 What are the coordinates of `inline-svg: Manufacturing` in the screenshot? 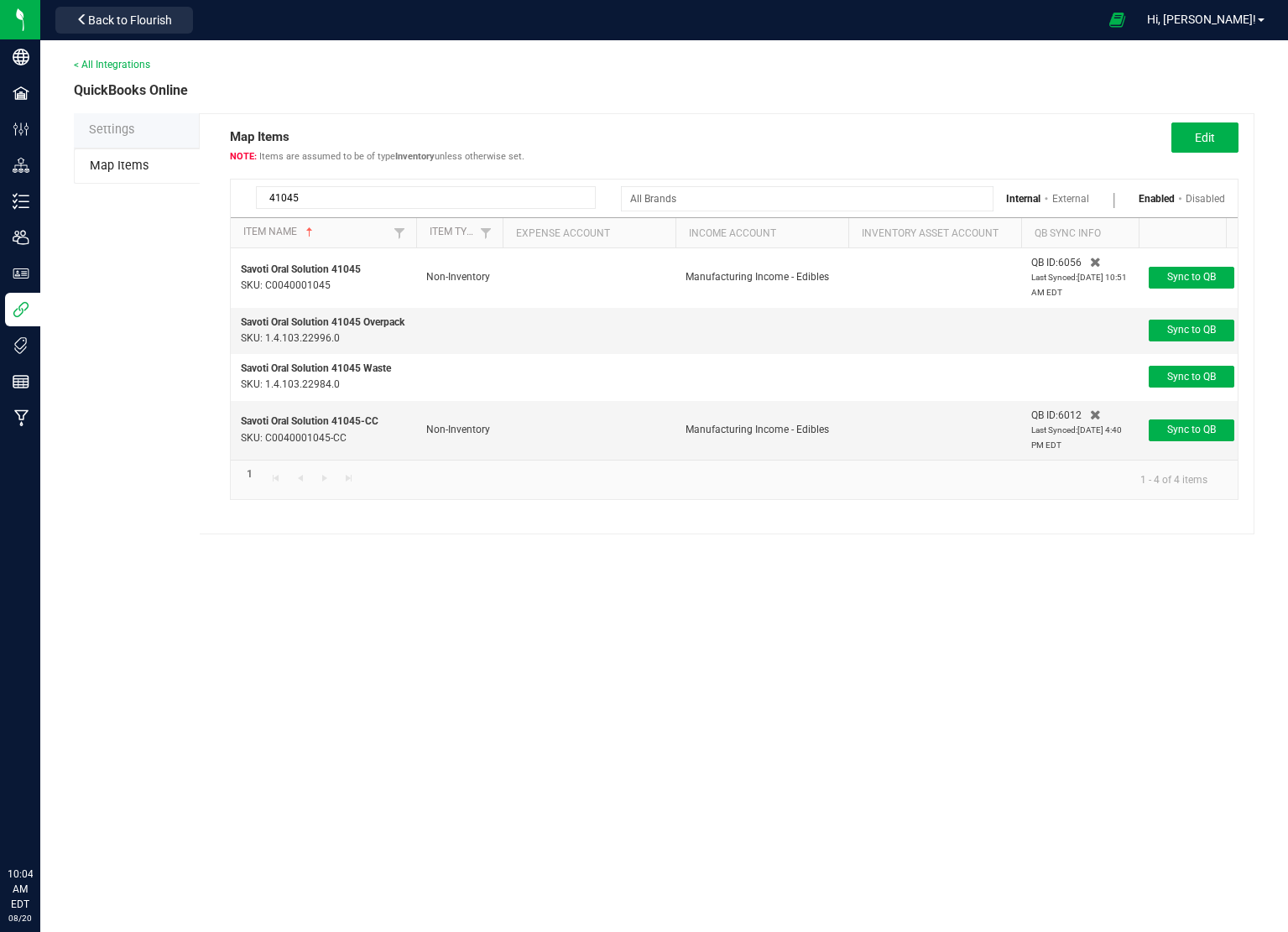 It's located at (21, 417).